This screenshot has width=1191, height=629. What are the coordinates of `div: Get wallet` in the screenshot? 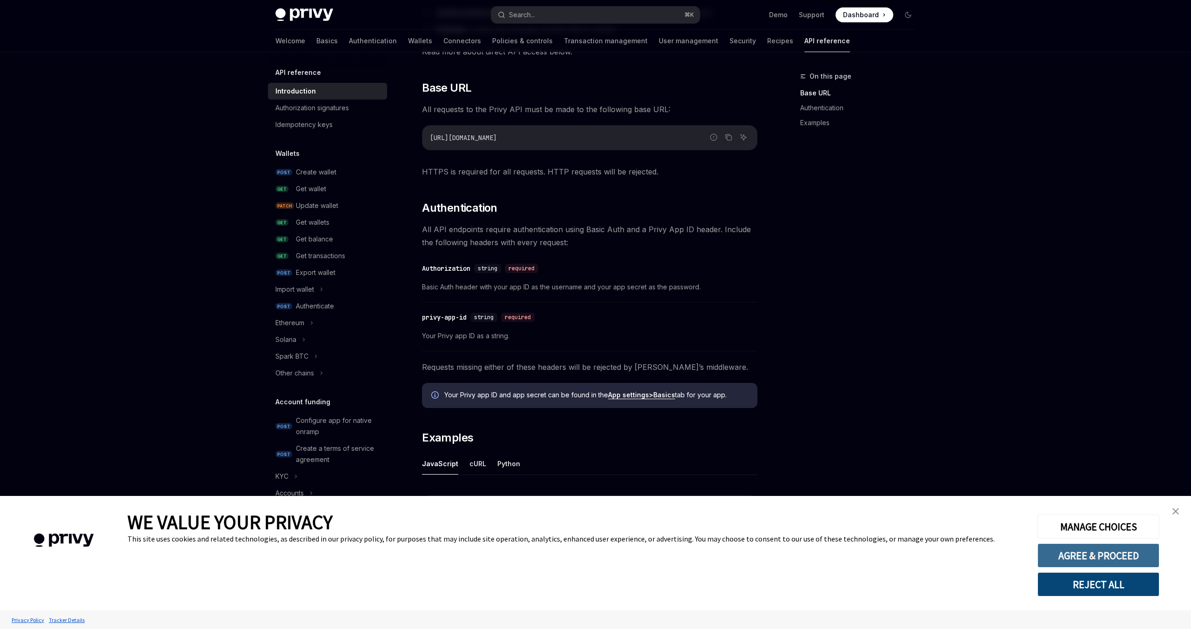 It's located at (311, 189).